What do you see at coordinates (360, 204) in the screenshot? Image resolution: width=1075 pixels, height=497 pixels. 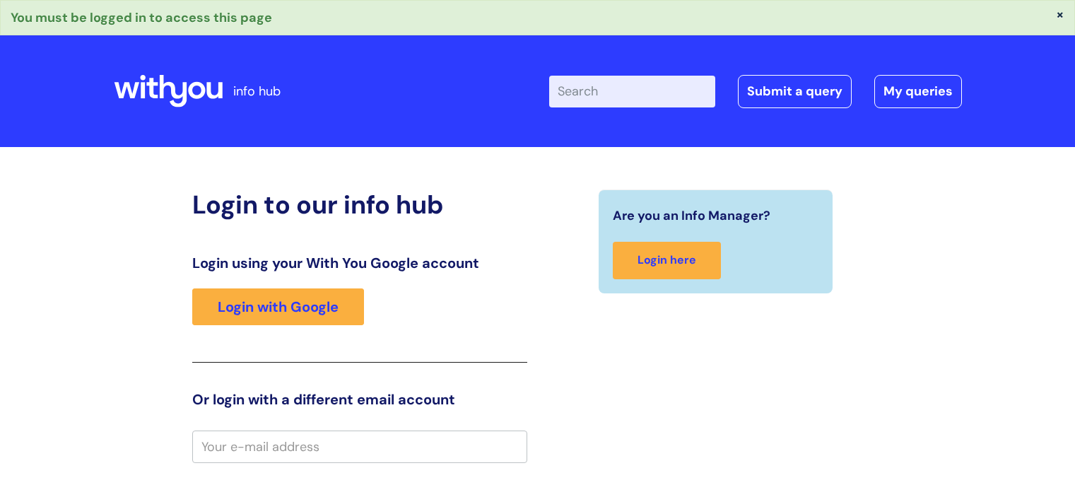 I see `h2: Login to our info hub` at bounding box center [360, 204].